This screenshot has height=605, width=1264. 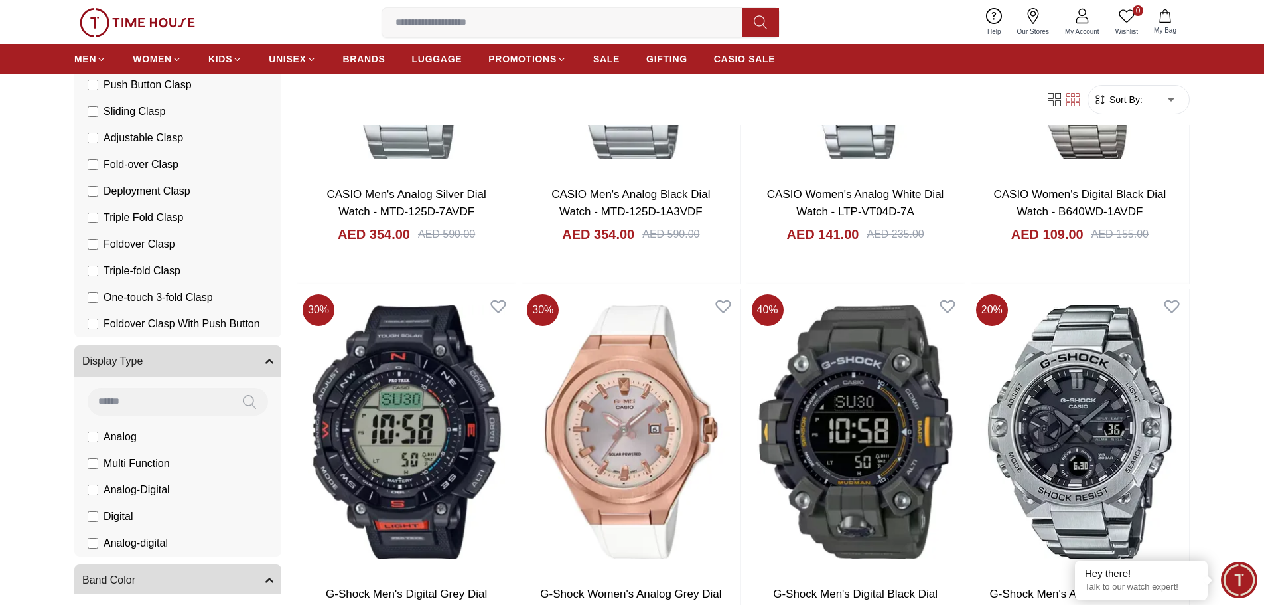 I want to click on a: LUGGAGE, so click(x=437, y=59).